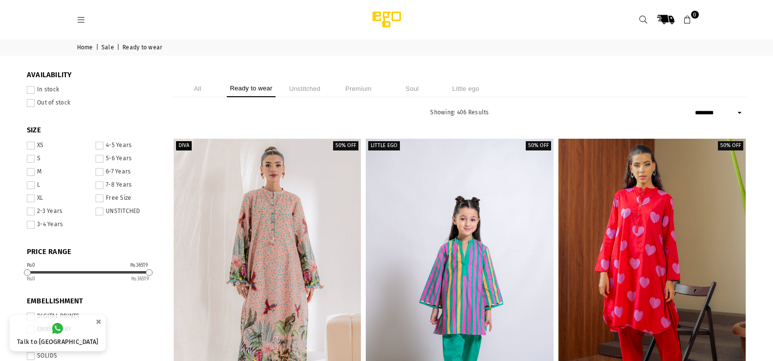 The image size is (773, 361). Describe the element at coordinates (93, 130) in the screenshot. I see `span: SIZE` at that location.